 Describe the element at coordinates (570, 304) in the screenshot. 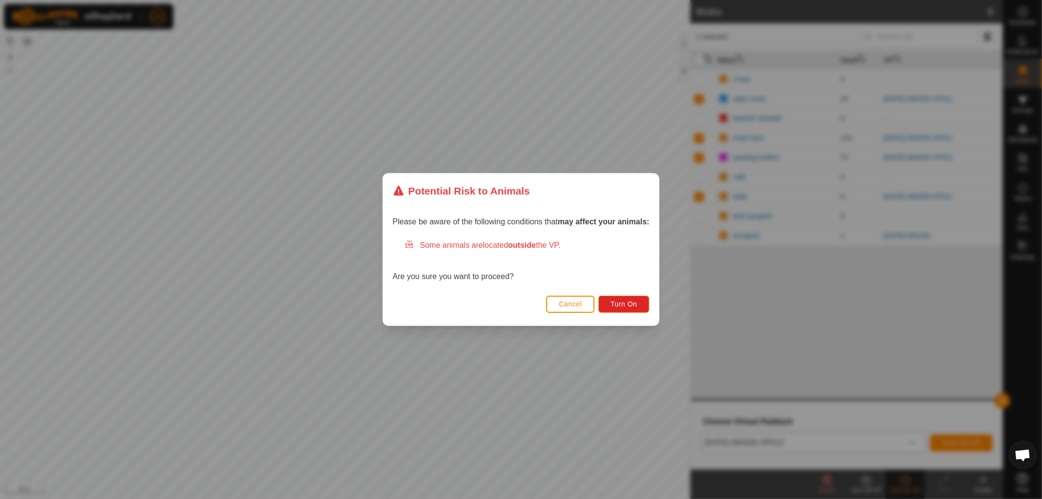

I see `button: Cancel` at that location.